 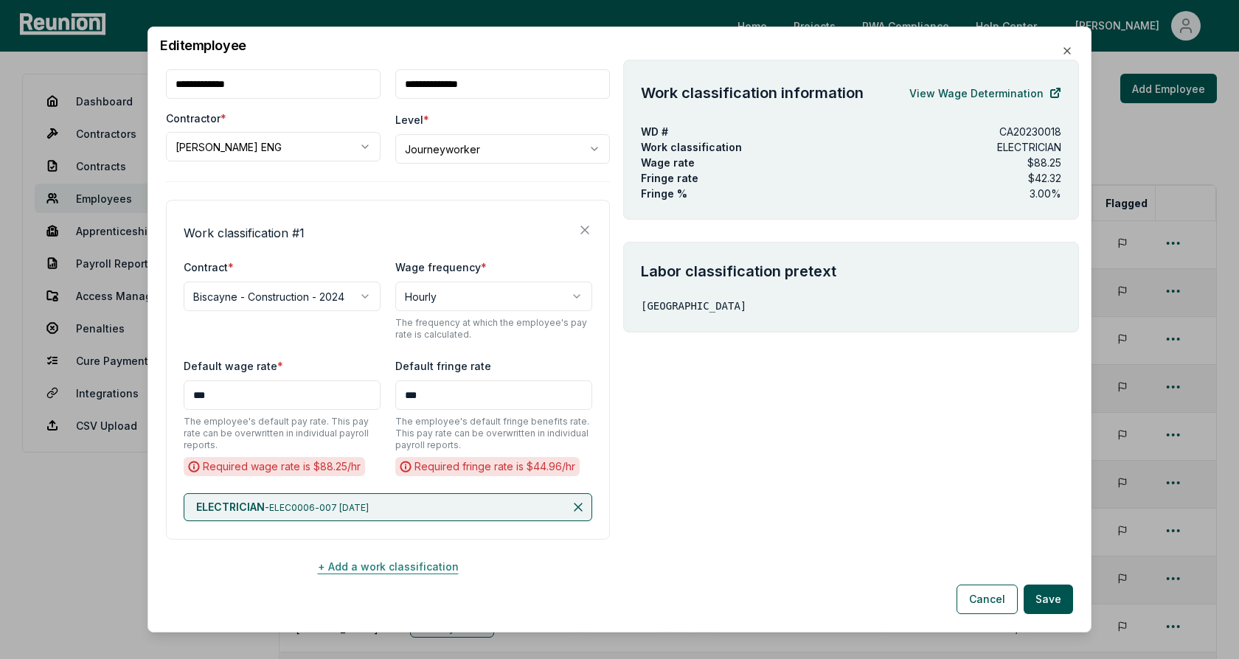 What do you see at coordinates (233, 366) in the screenshot?
I see `label: Default wage rate` at bounding box center [233, 366].